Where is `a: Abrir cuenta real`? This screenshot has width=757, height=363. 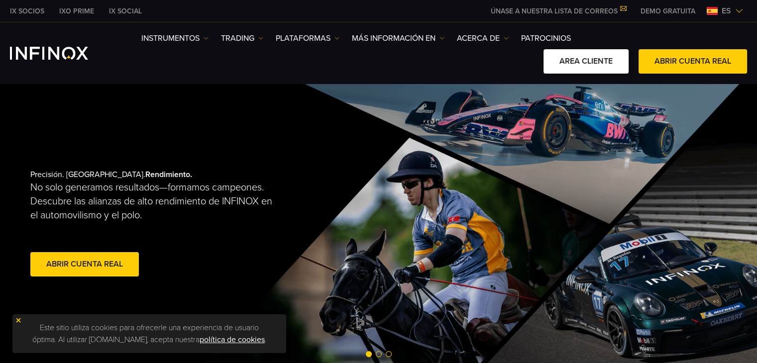
a: Abrir cuenta real is located at coordinates (85, 264).